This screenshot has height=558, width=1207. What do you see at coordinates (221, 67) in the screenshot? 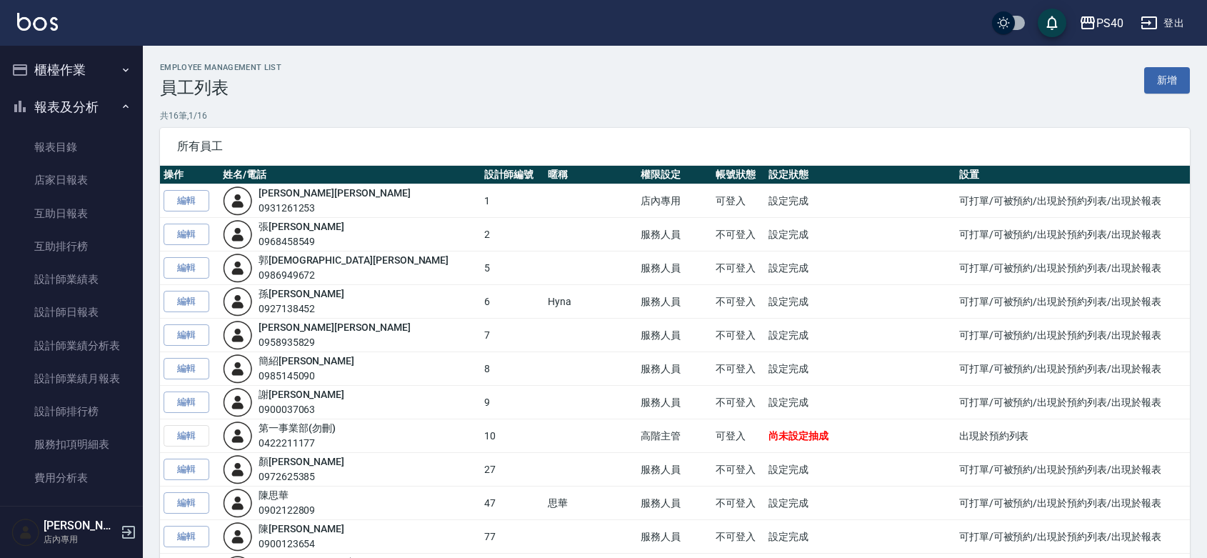
I see `h2: Employee Management List` at bounding box center [221, 67].